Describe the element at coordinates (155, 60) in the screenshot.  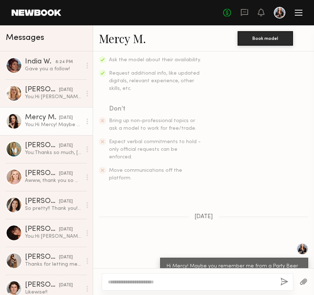
I see `span: Ask the model about their availability.` at that location.